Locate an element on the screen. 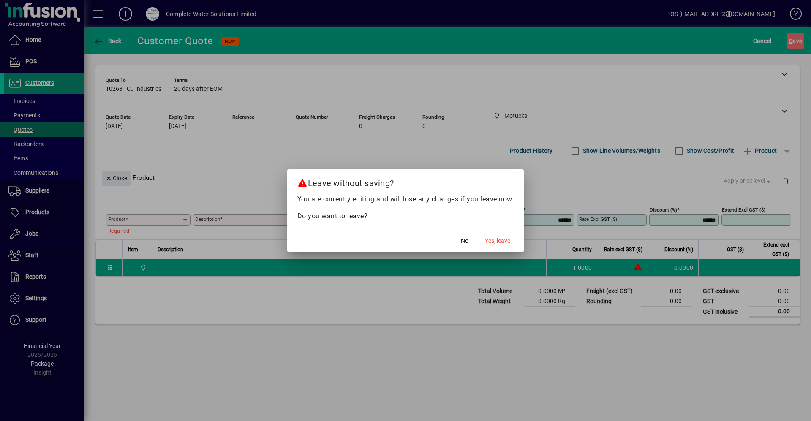 The width and height of the screenshot is (811, 421). h2: Leave without saving? is located at coordinates (406, 182).